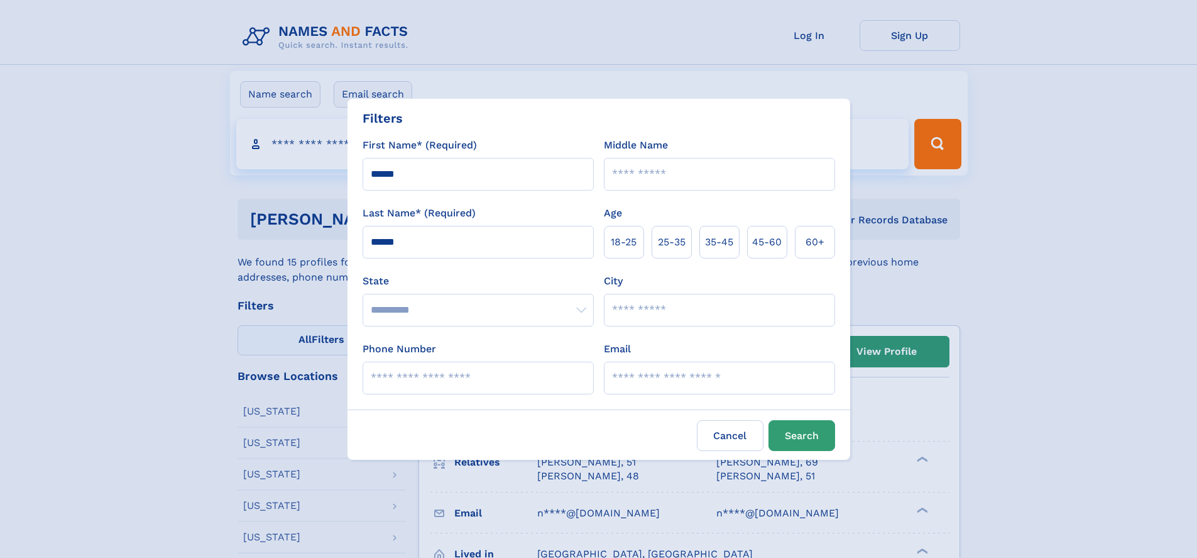 The width and height of the screenshot is (1197, 558). I want to click on span: 60+, so click(815, 242).